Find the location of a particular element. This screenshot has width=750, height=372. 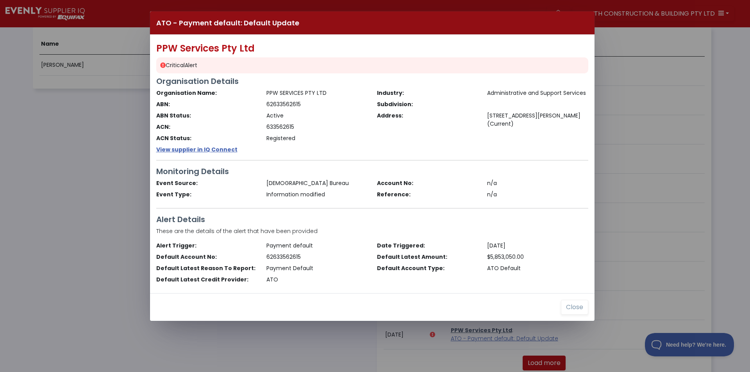

strong: View supplier in IQ Connect is located at coordinates (197, 150).